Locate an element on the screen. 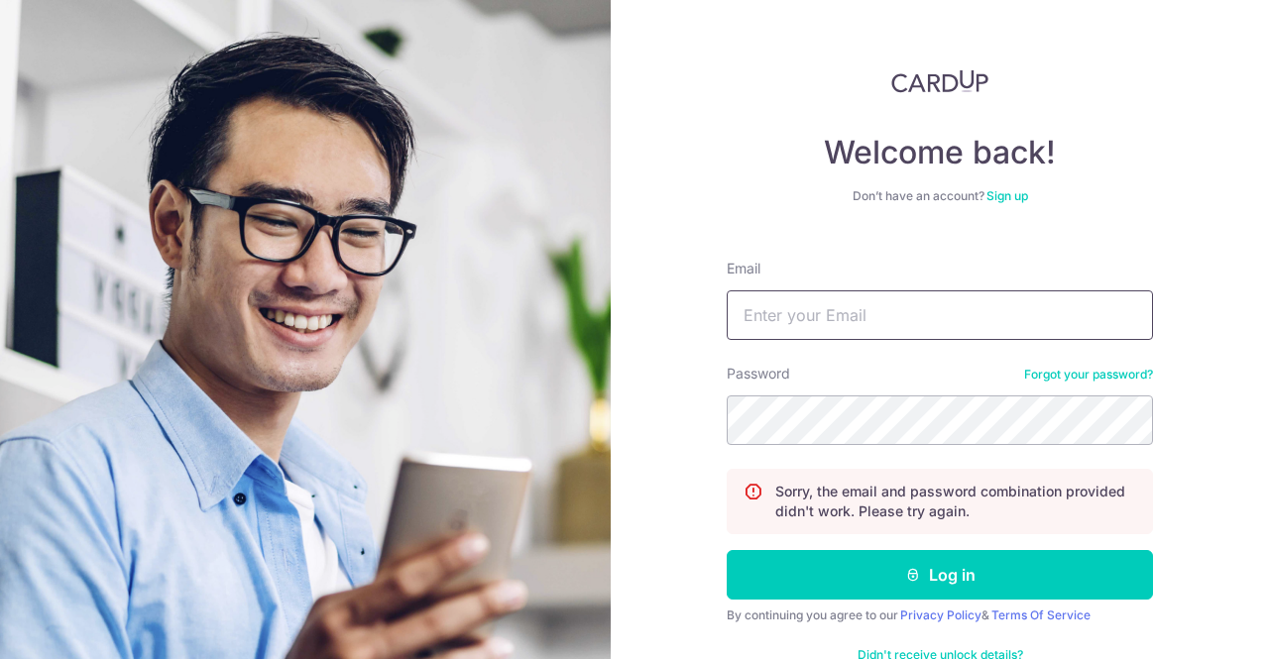 The height and width of the screenshot is (659, 1269). p: Sorry, the email and password combination provided didn't work. Please try again. is located at coordinates (955, 502).